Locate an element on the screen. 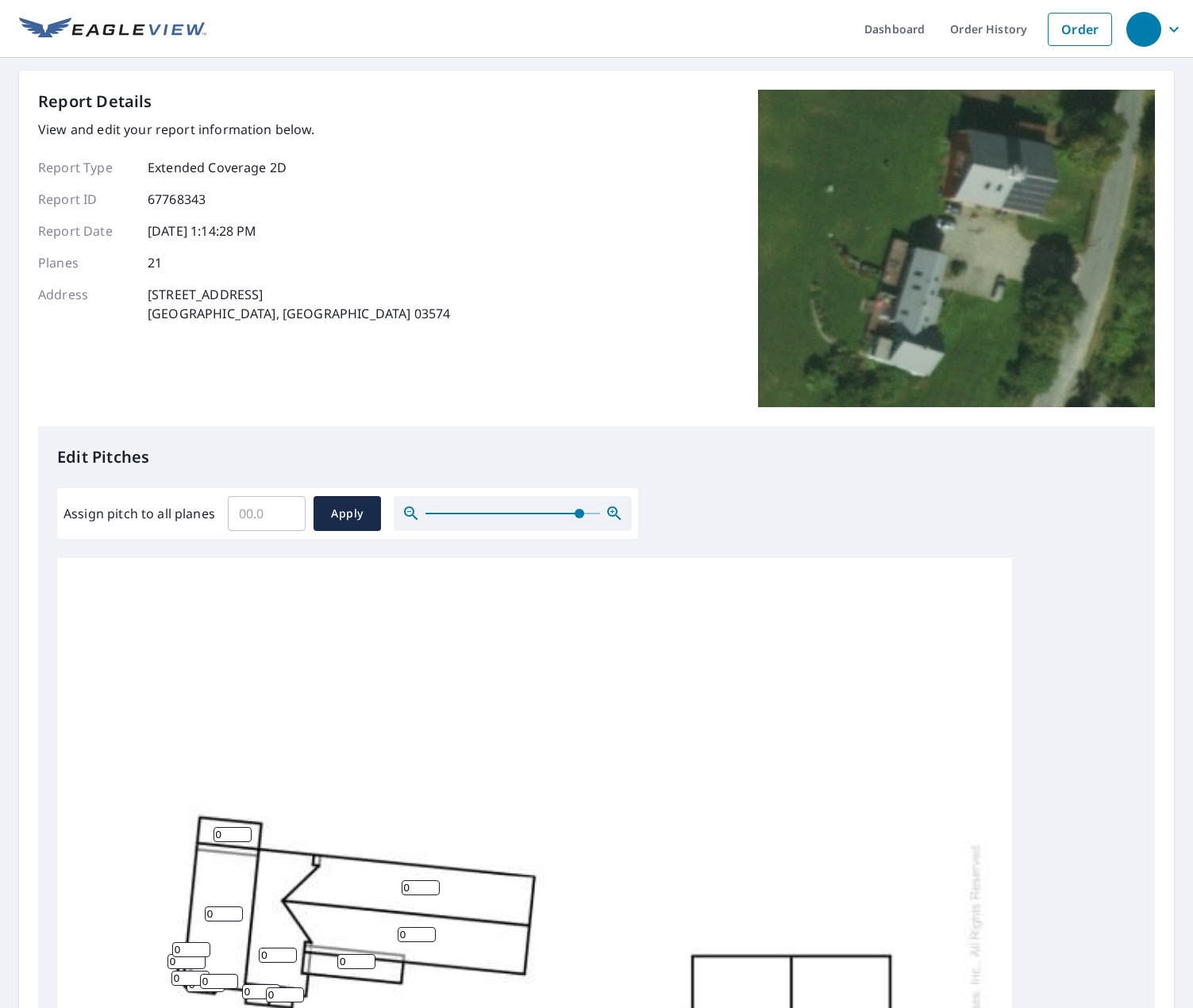  p: 21 is located at coordinates (155, 262).